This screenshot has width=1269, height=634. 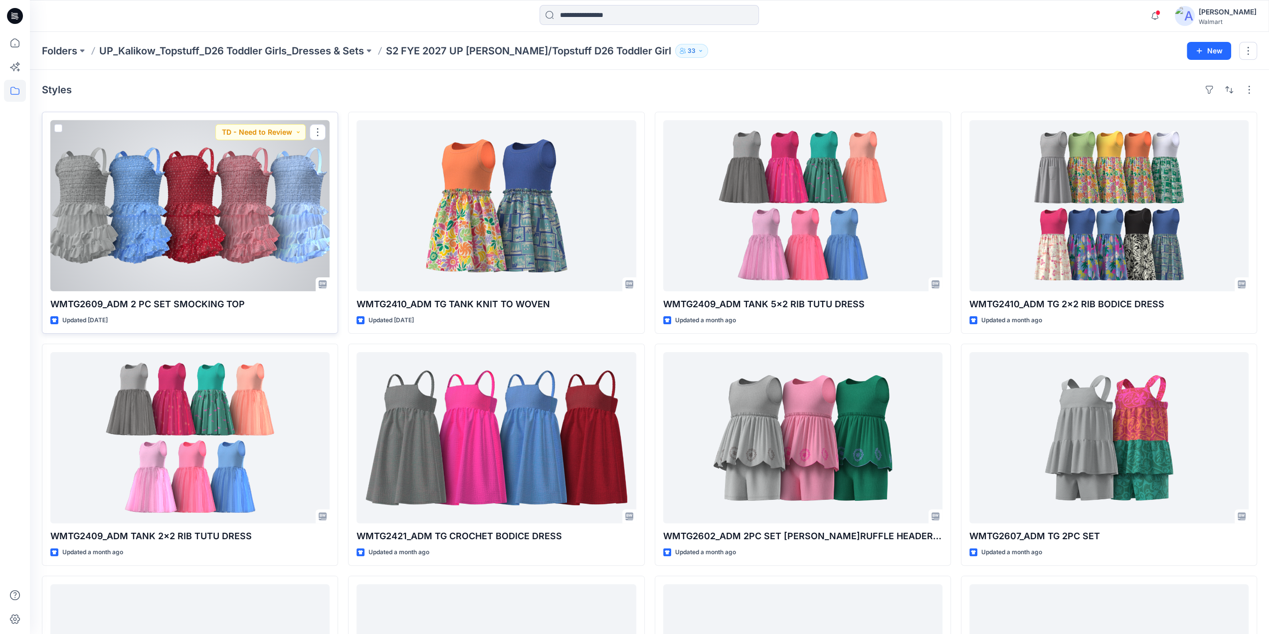 I want to click on p: WMTG2409_ADM TANK 5x2 RIB TUTU DRESS, so click(x=803, y=304).